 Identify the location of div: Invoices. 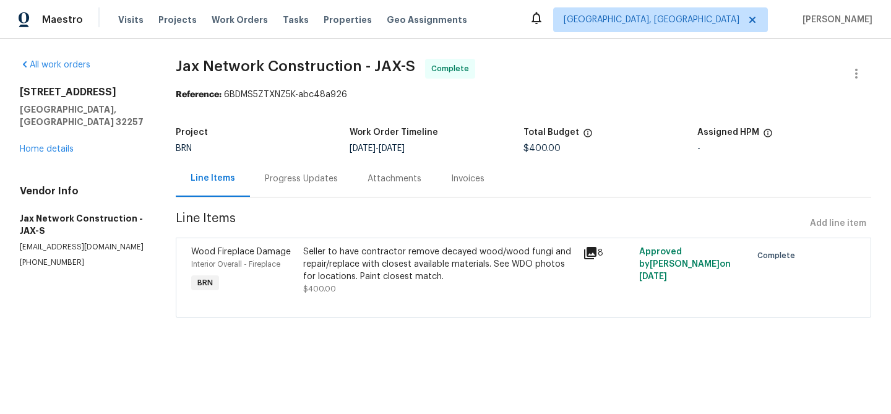
(468, 179).